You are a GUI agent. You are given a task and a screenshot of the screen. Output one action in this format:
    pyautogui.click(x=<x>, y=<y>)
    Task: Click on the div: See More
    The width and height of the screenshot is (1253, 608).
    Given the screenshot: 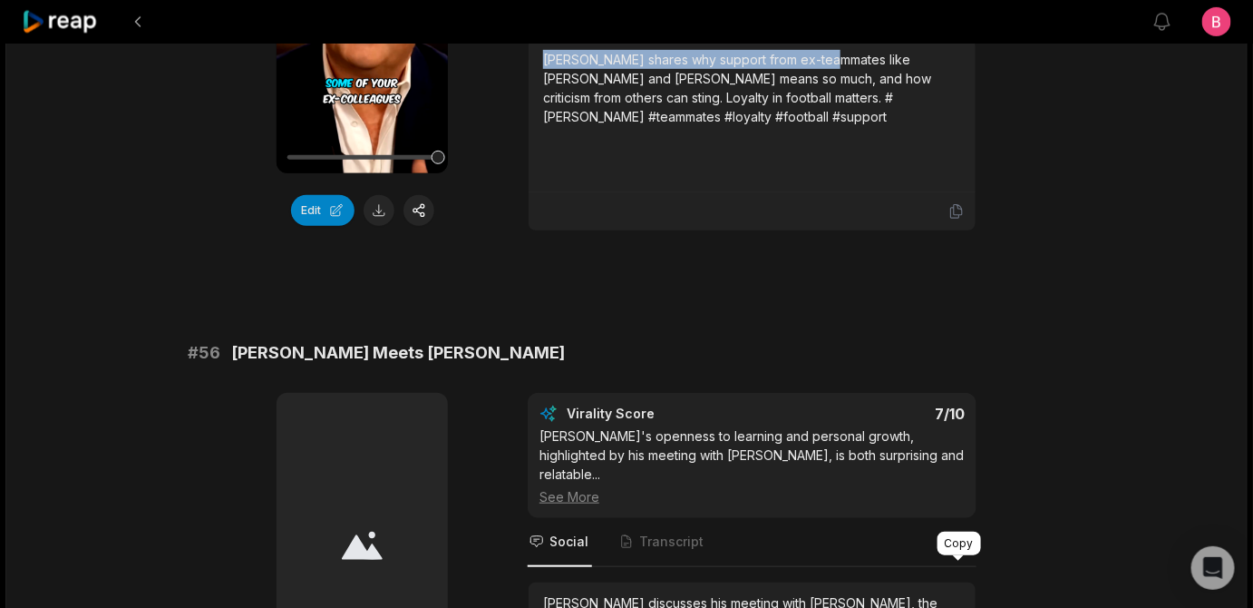 What is the action you would take?
    pyautogui.click(x=752, y=496)
    